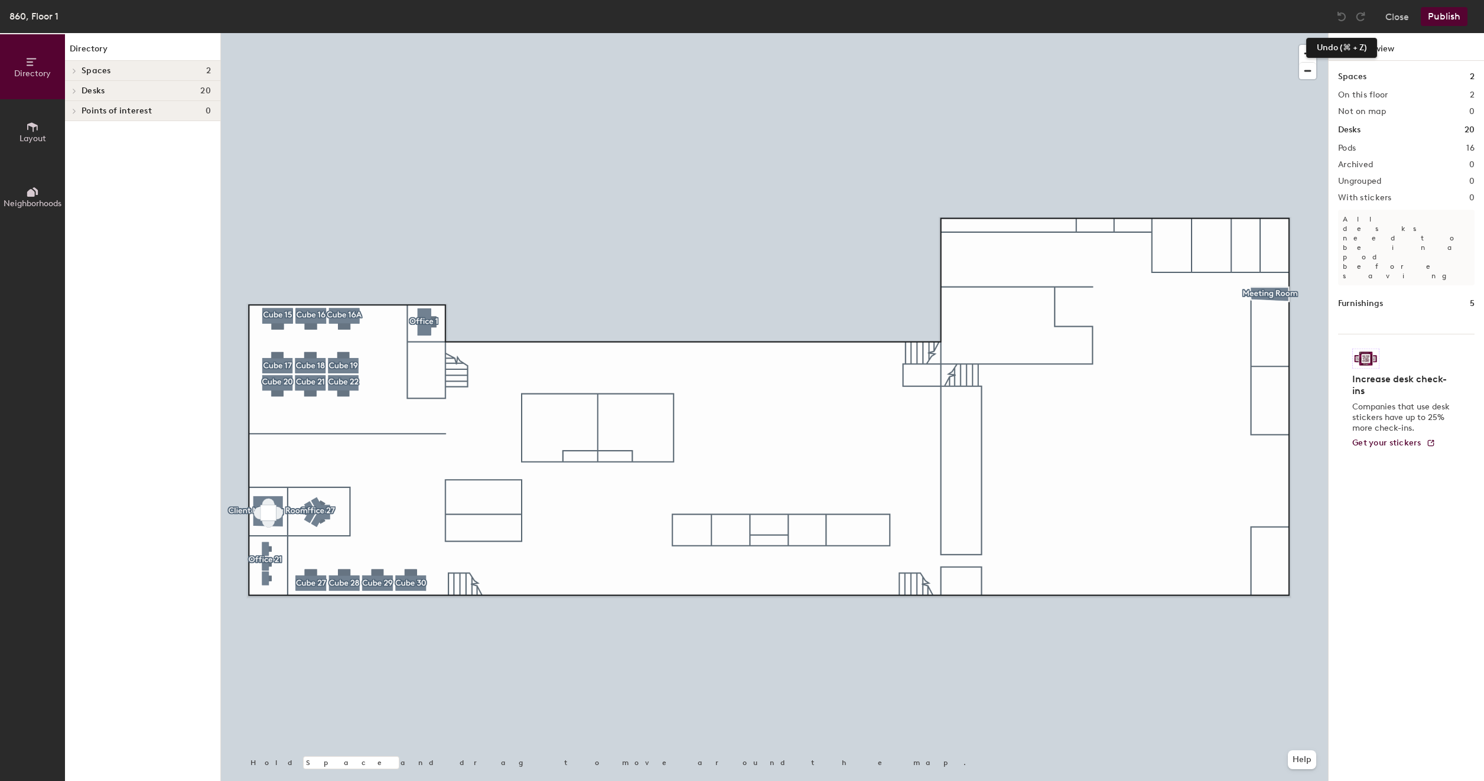 The image size is (1484, 781). What do you see at coordinates (1352, 77) in the screenshot?
I see `h1: Spaces` at bounding box center [1352, 77].